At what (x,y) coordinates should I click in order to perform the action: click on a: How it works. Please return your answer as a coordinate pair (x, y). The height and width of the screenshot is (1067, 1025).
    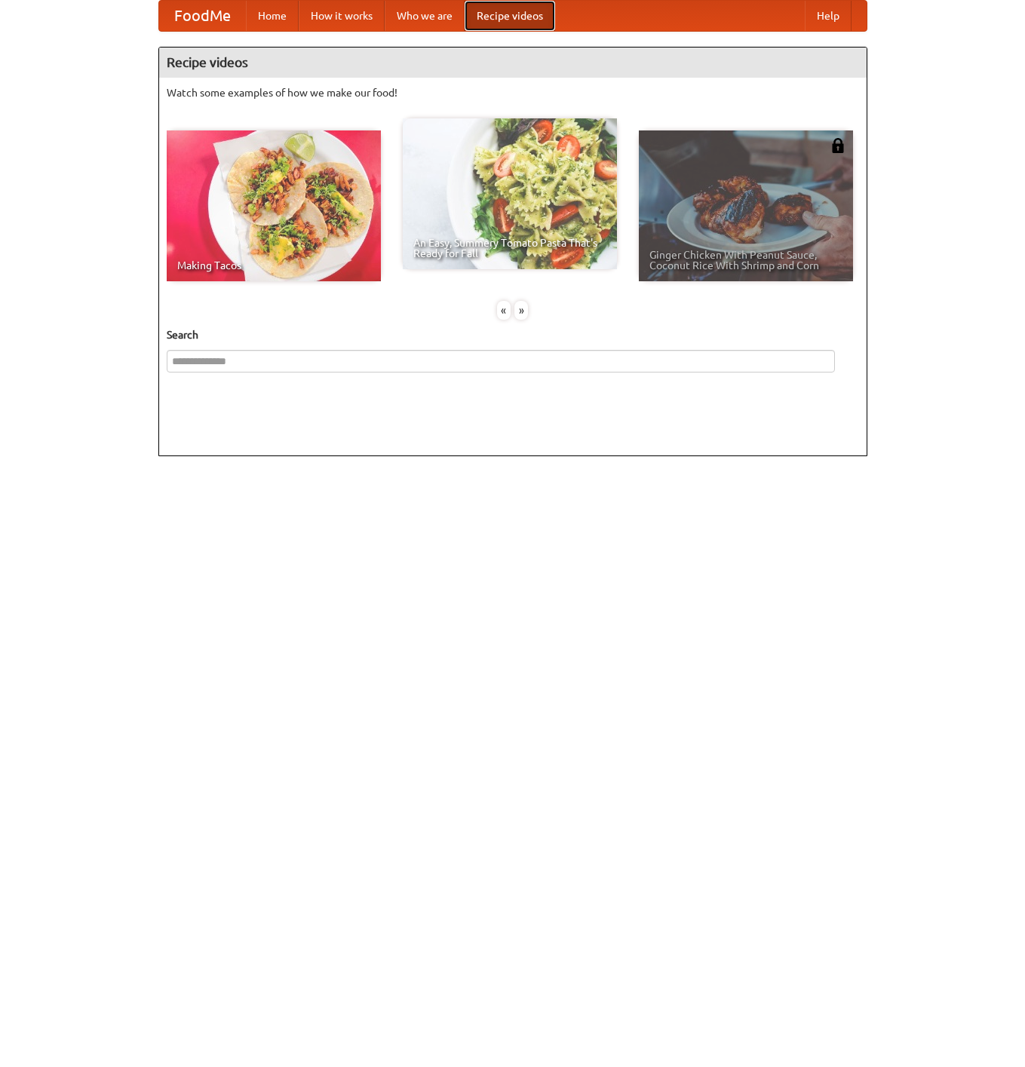
    Looking at the image, I should click on (342, 16).